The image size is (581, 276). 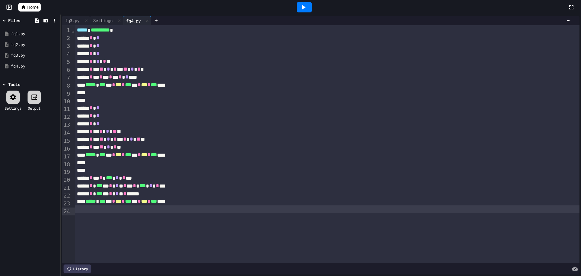 What do you see at coordinates (67, 195) in the screenshot?
I see `div: 22` at bounding box center [67, 195].